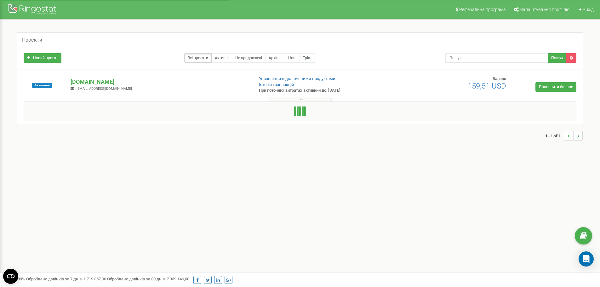 The width and height of the screenshot is (600, 287). What do you see at coordinates (308, 58) in the screenshot?
I see `a: Тріал` at bounding box center [308, 58].